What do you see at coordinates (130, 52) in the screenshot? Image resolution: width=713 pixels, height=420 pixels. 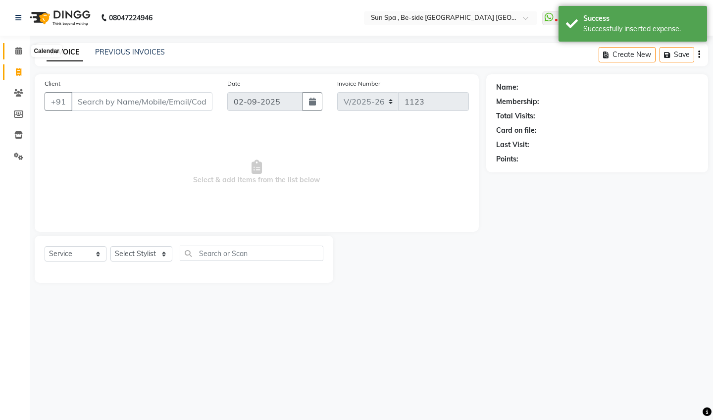 I see `a: PREVIOUS INVOICES` at bounding box center [130, 52].